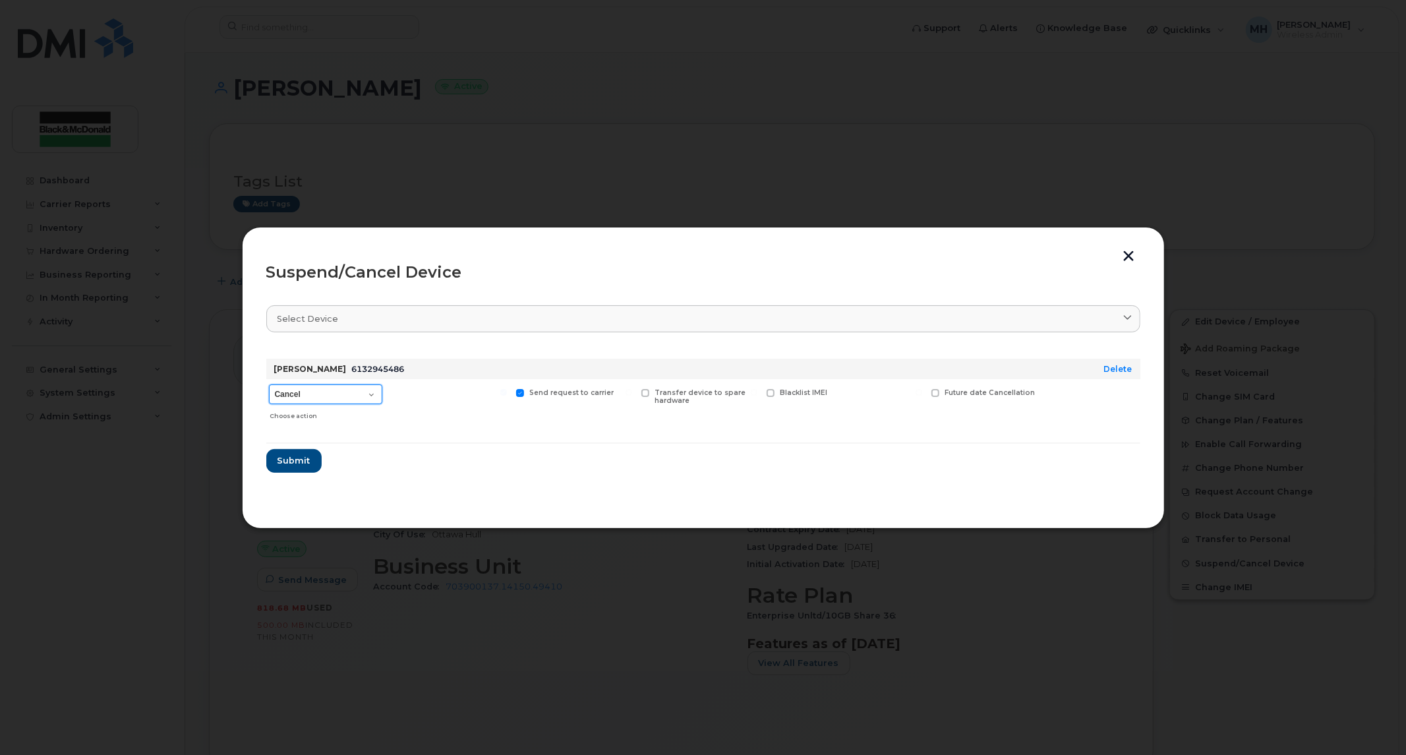  I want to click on span: 6132945486, so click(378, 368).